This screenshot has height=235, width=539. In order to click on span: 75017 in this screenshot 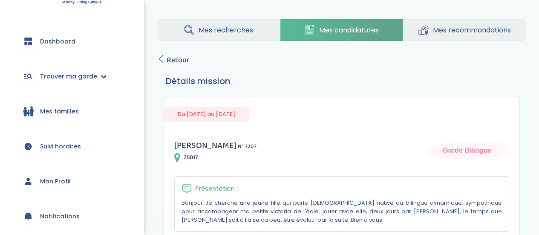, I will do `click(191, 157)`.